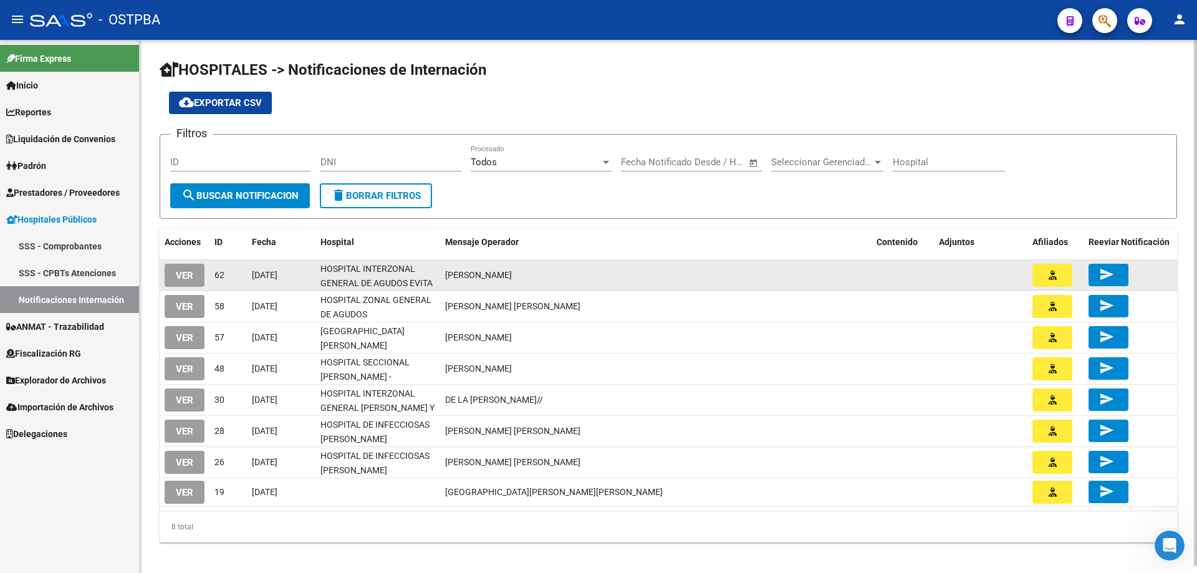 This screenshot has height=573, width=1197. Describe the element at coordinates (754, 163) in the screenshot. I see `button: Open calendar` at that location.